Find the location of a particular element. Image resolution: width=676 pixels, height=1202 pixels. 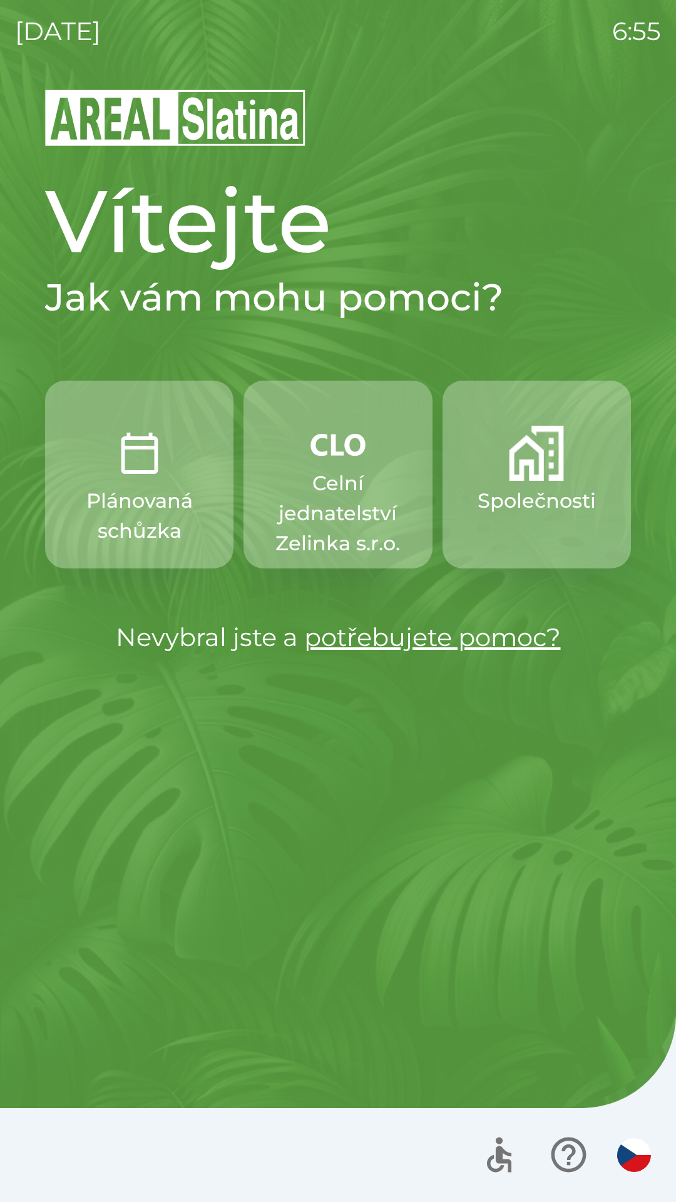

img: Logo is located at coordinates (338, 118).